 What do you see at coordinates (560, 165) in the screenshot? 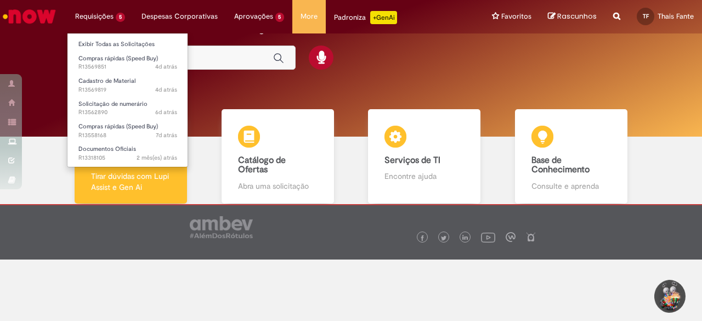
I see `b: Base de Conhecimento` at bounding box center [560, 165].